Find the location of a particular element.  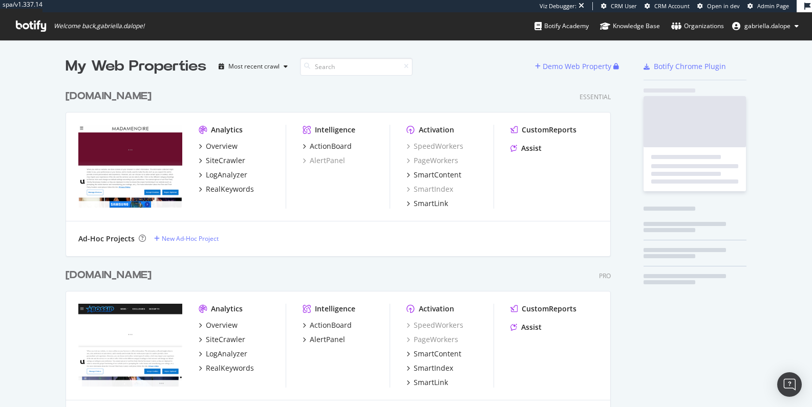

button: Demo Web Property is located at coordinates (574, 67).